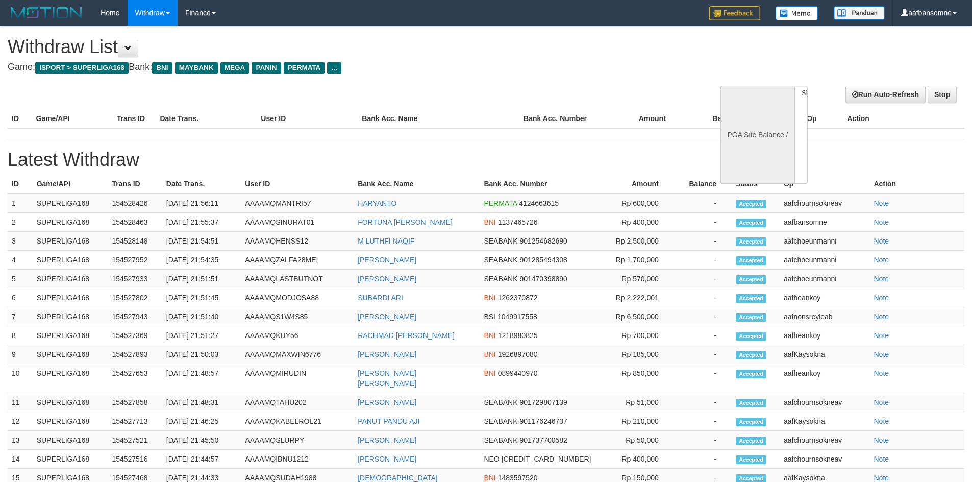 The height and width of the screenshot is (482, 972). I want to click on span: 901254682690, so click(543, 241).